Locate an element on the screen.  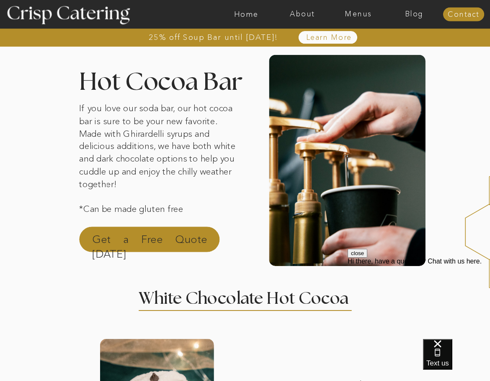
span: Text us is located at coordinates (15, 24).